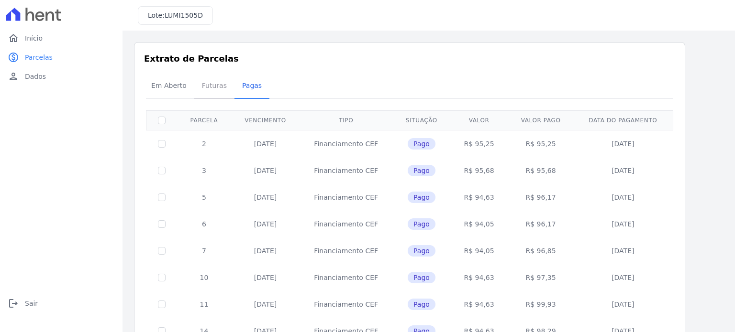 Image resolution: width=735 pixels, height=332 pixels. Describe the element at coordinates (13, 57) in the screenshot. I see `i: paid` at that location.